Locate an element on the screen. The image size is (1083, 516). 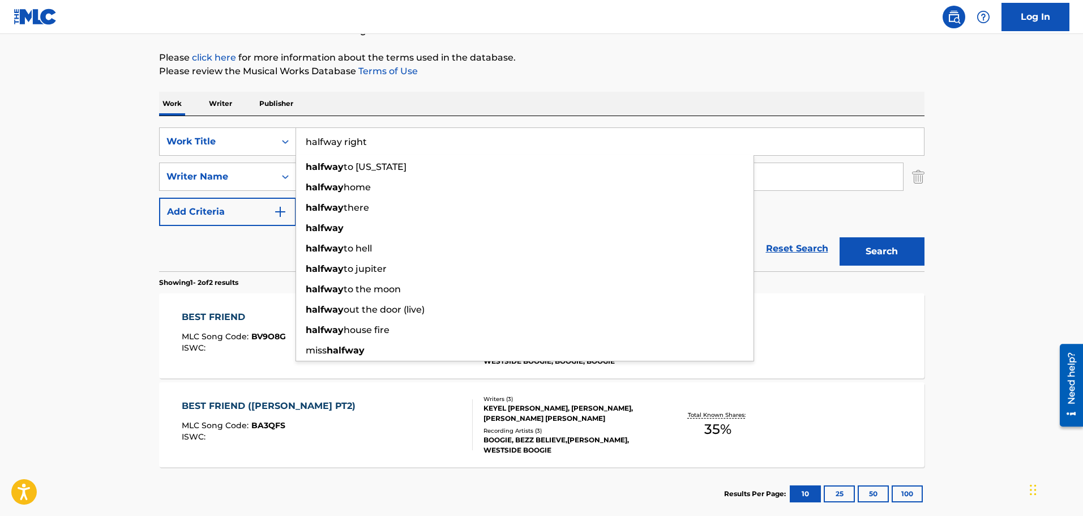
button: 50 is located at coordinates (873, 494).